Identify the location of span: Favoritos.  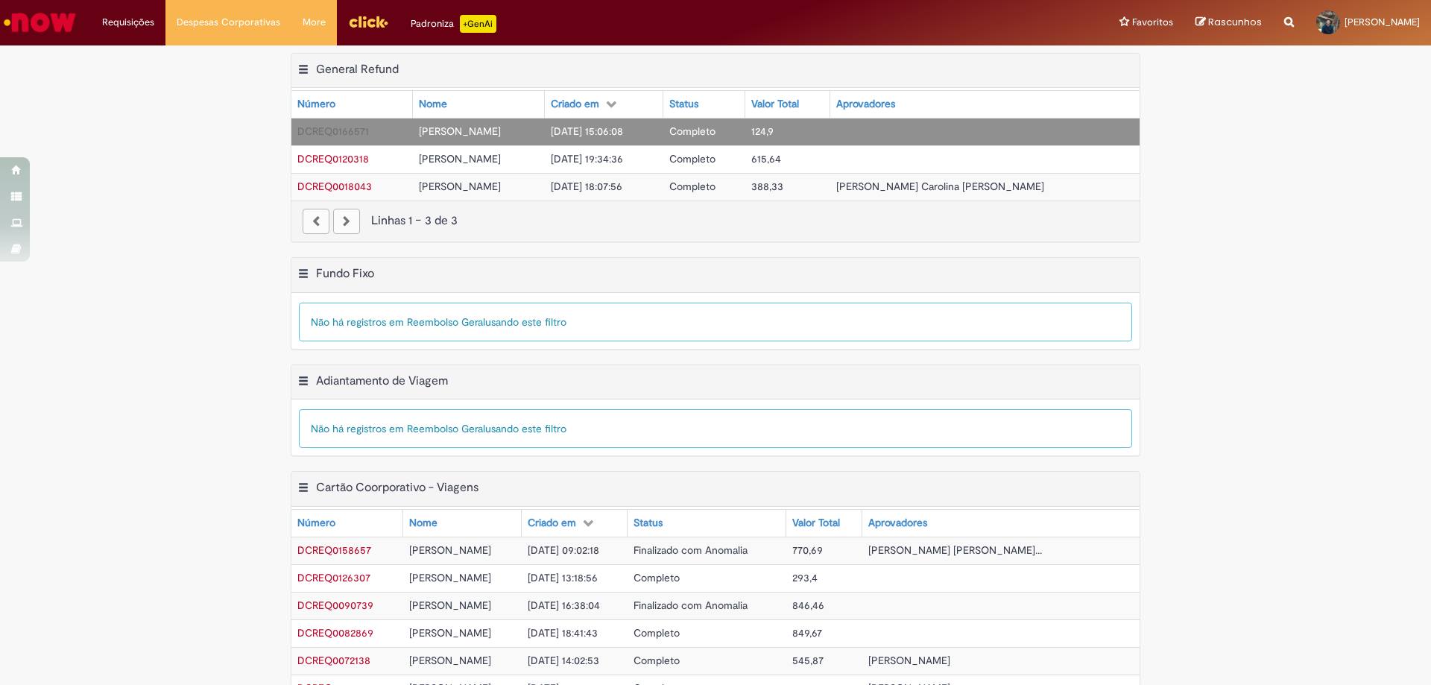
(1152, 22).